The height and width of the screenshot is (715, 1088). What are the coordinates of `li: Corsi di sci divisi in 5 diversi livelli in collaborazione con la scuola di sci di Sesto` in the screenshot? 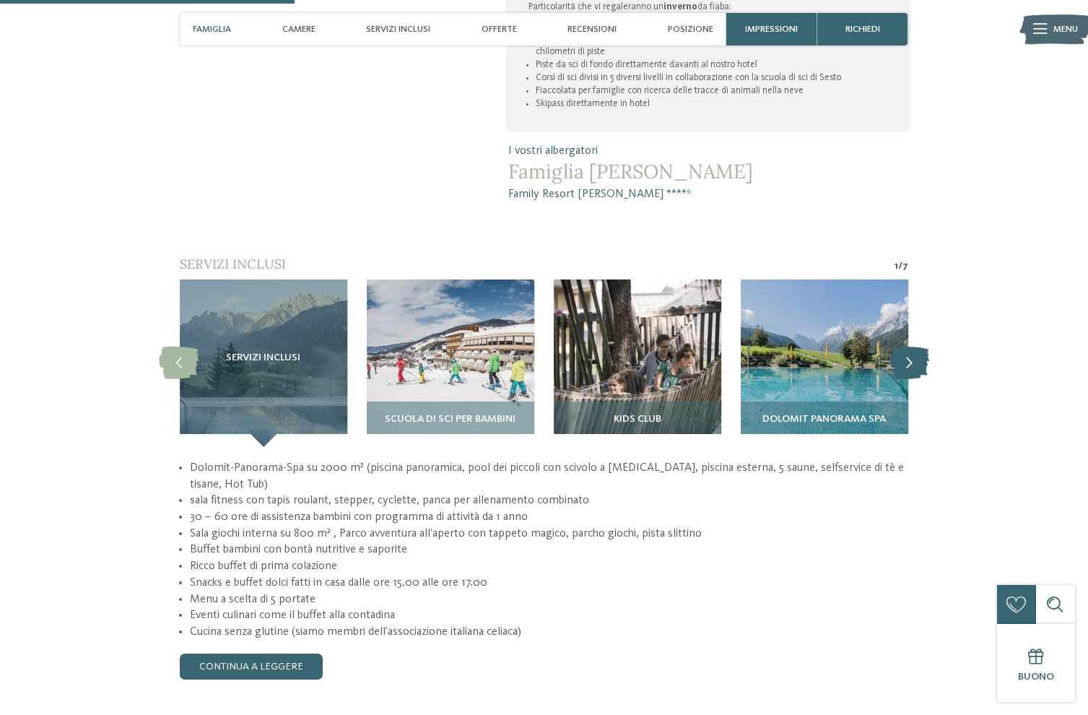 It's located at (712, 78).